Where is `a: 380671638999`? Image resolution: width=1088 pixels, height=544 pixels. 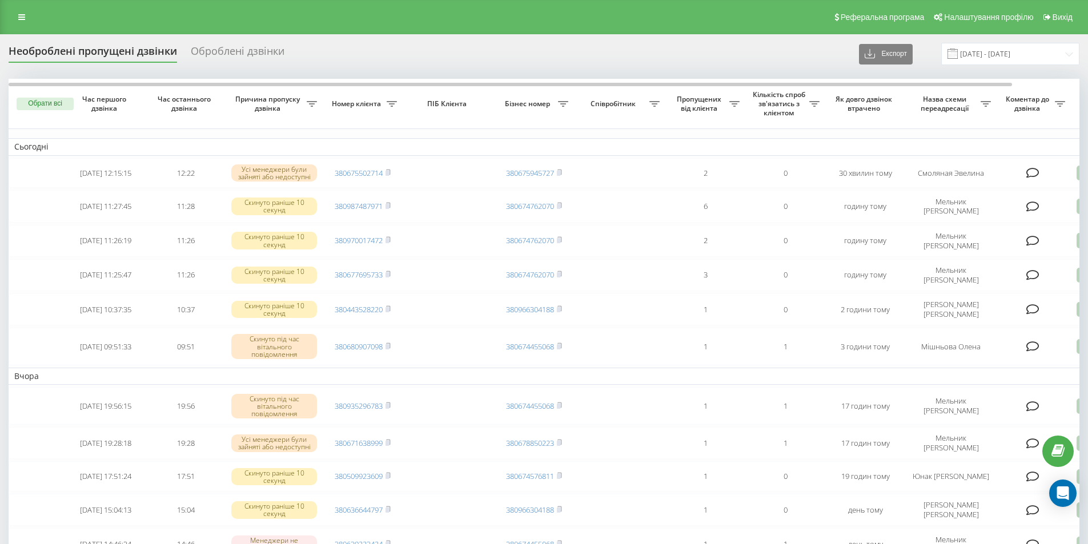 a: 380671638999 is located at coordinates (359, 443).